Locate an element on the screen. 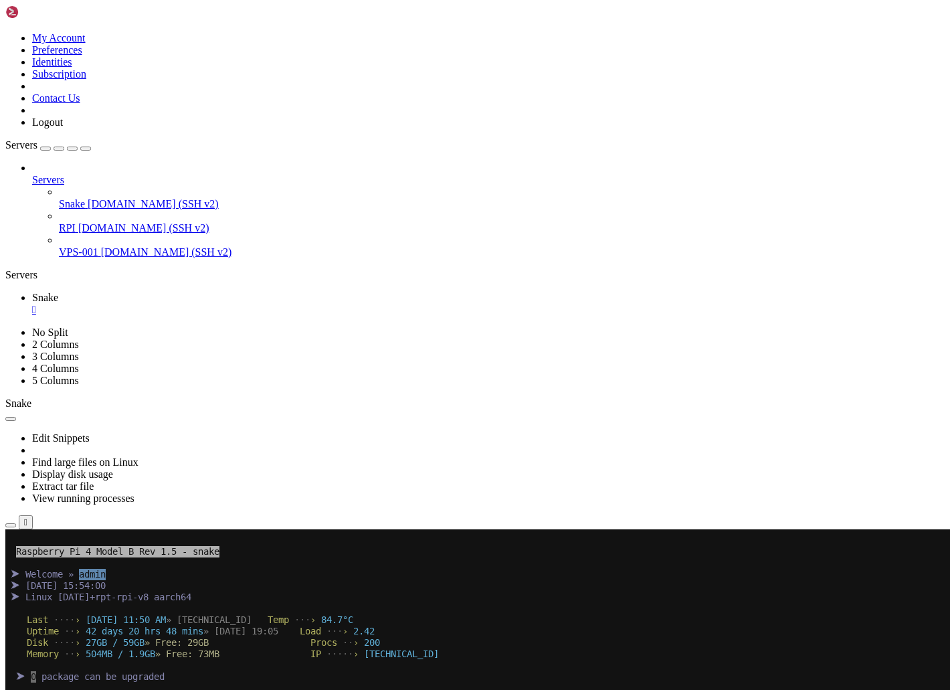  span: IP is located at coordinates (310, 124).